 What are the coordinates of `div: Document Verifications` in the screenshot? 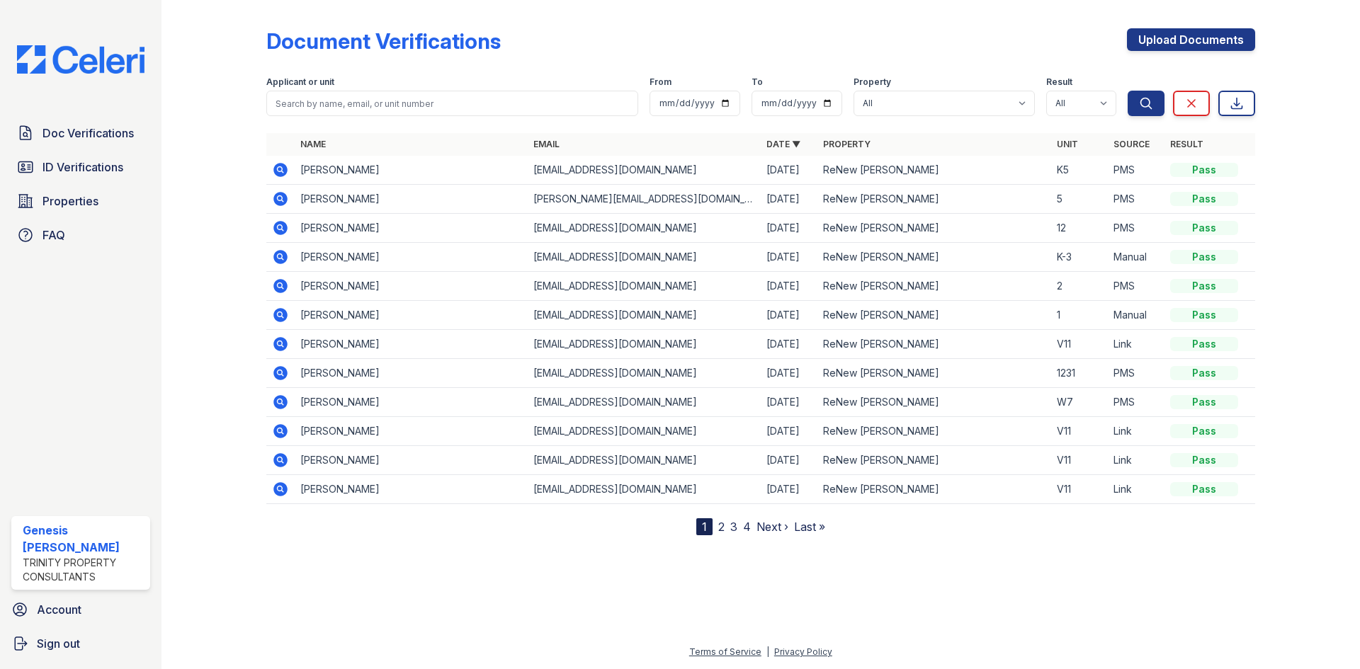 It's located at (383, 41).